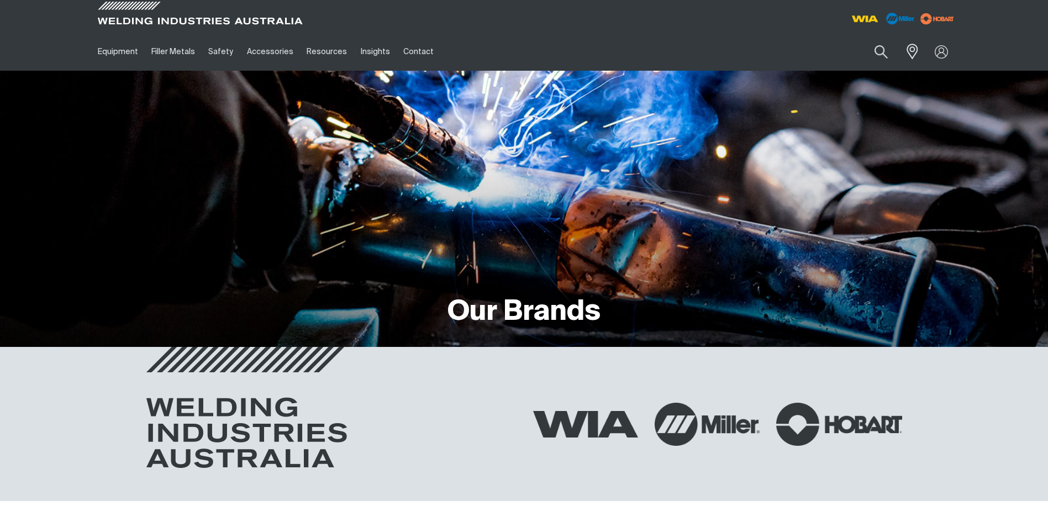 This screenshot has height=527, width=1048. What do you see at coordinates (839, 424) in the screenshot?
I see `img: Hobart` at bounding box center [839, 424].